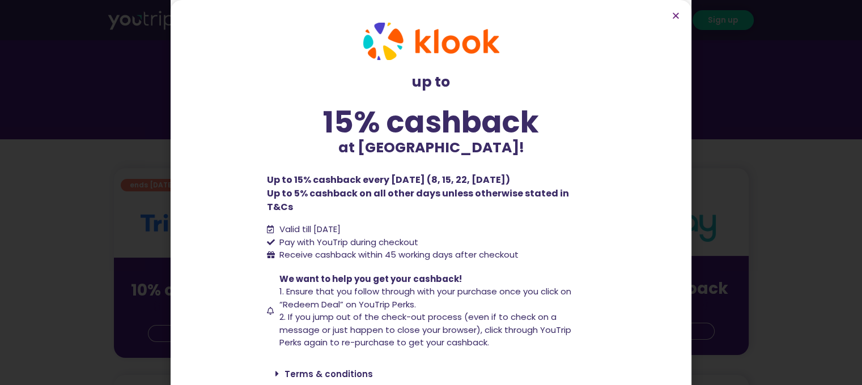 The width and height of the screenshot is (862, 385). What do you see at coordinates (329, 374) in the screenshot?
I see `a: Terms & conditions` at bounding box center [329, 374].